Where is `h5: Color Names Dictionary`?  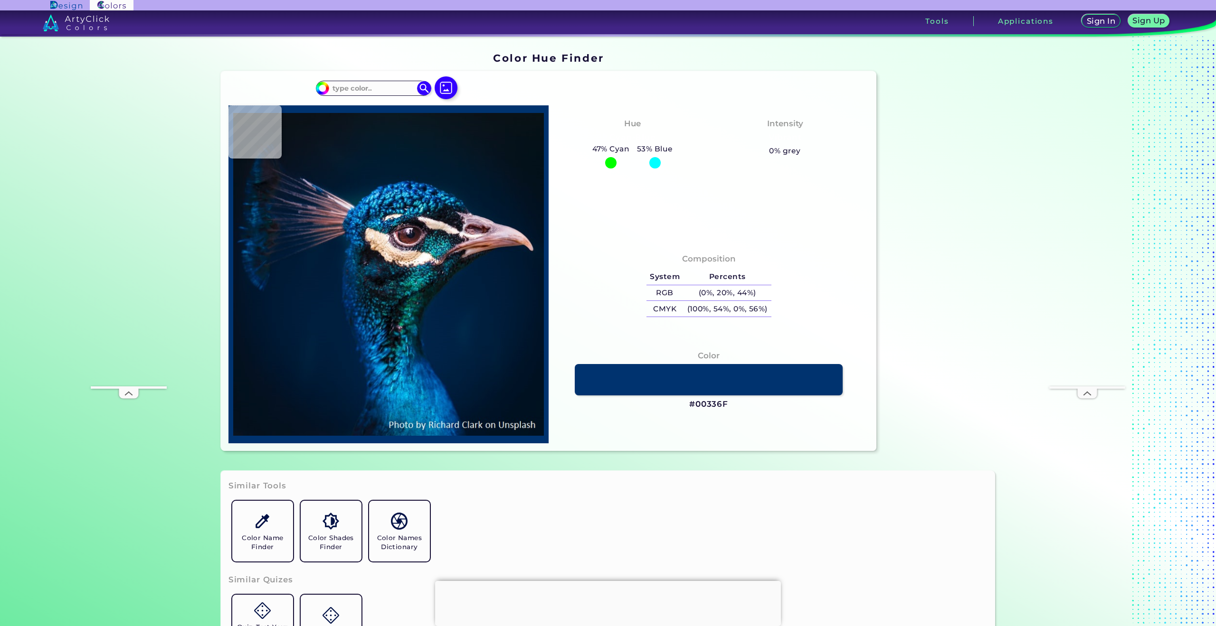 h5: Color Names Dictionary is located at coordinates (399, 543).